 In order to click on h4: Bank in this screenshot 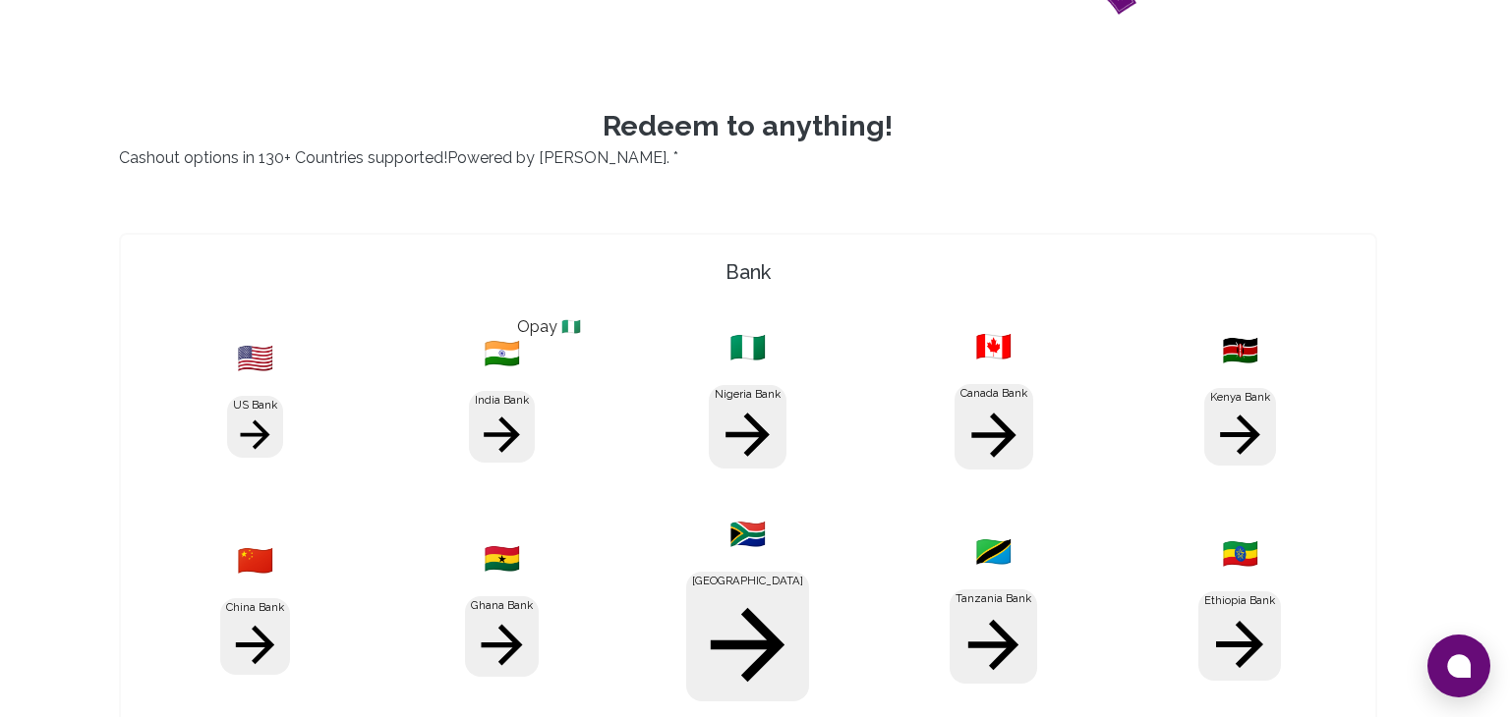, I will do `click(748, 272)`.